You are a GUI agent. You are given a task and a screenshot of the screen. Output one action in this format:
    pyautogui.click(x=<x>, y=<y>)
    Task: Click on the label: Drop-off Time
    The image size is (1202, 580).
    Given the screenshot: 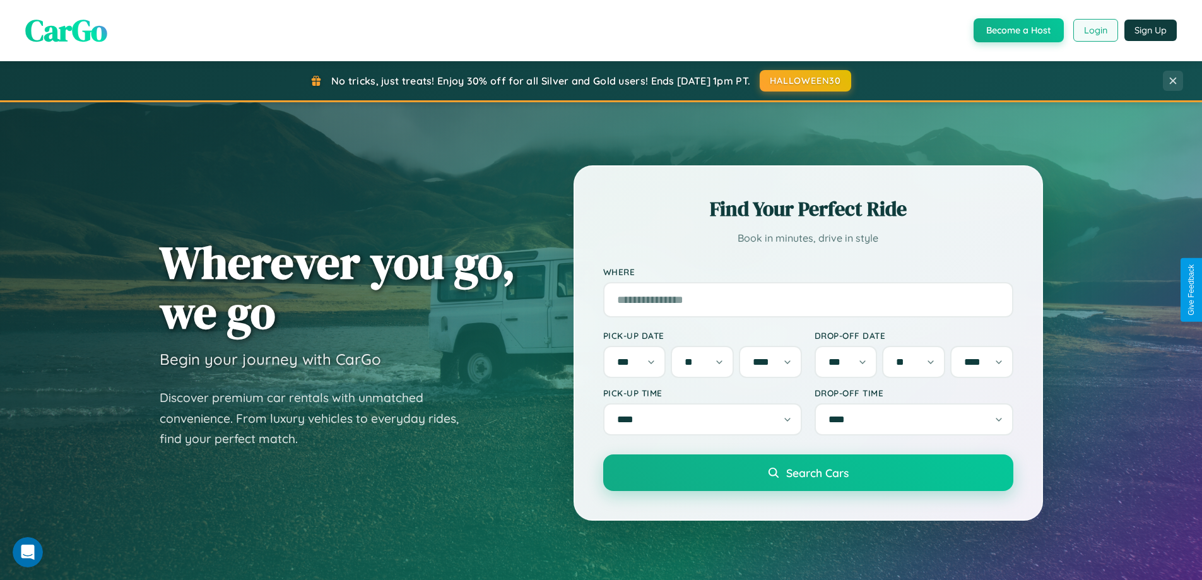 What is the action you would take?
    pyautogui.click(x=914, y=393)
    